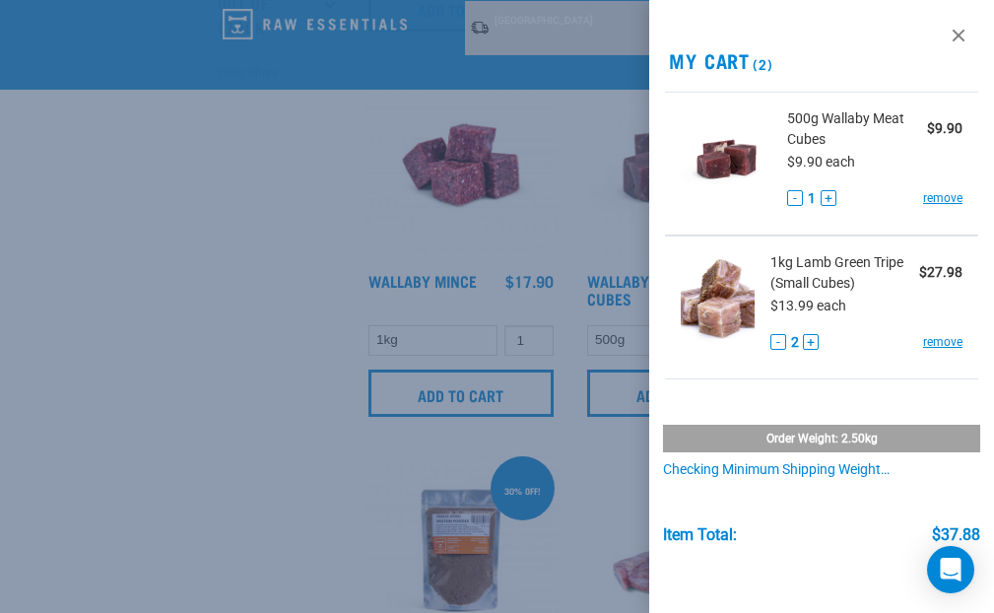  What do you see at coordinates (951, 570) in the screenshot?
I see `div: Open Intercom Messenger` at bounding box center [951, 570].